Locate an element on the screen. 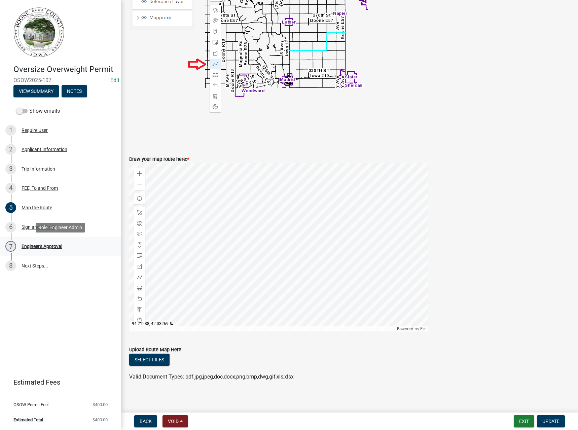 This screenshot has height=430, width=578. div: Powered by is located at coordinates (412, 328).